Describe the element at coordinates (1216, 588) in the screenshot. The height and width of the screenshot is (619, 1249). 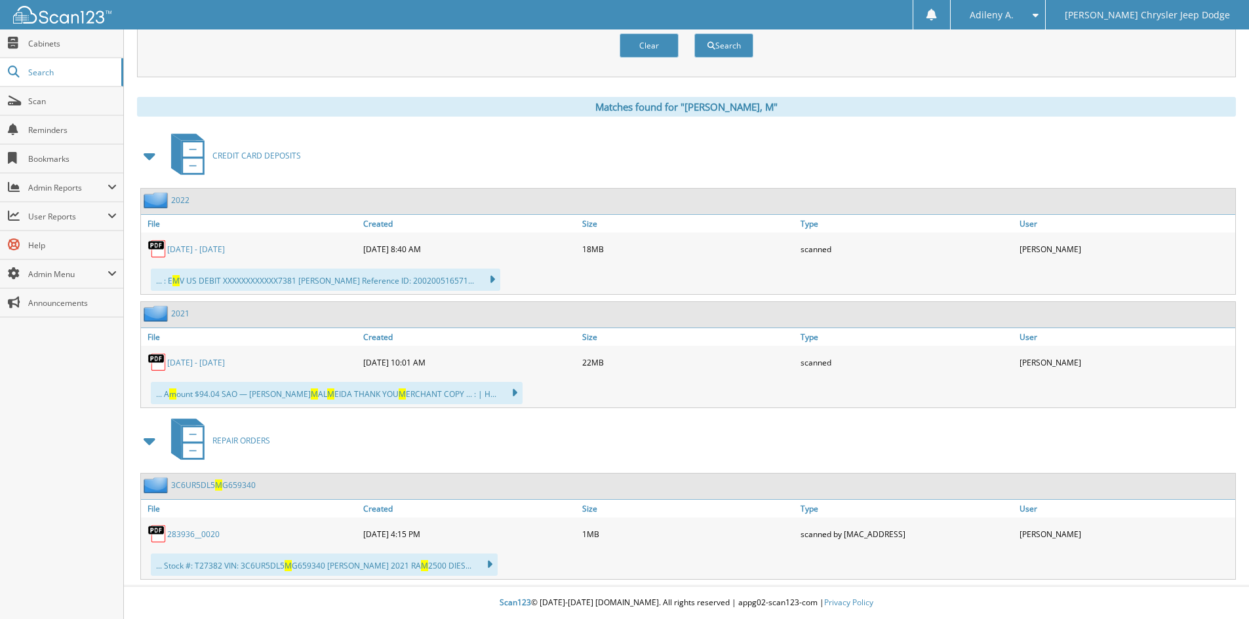
I see `div: Chat Widget` at that location.